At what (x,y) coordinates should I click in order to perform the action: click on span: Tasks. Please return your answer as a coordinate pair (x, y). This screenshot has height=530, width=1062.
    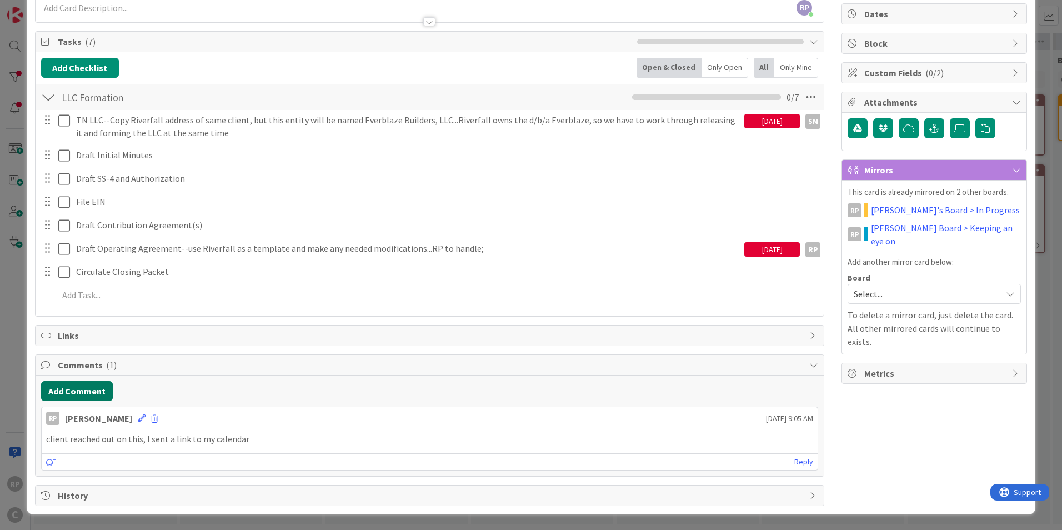
    Looking at the image, I should click on (344, 42).